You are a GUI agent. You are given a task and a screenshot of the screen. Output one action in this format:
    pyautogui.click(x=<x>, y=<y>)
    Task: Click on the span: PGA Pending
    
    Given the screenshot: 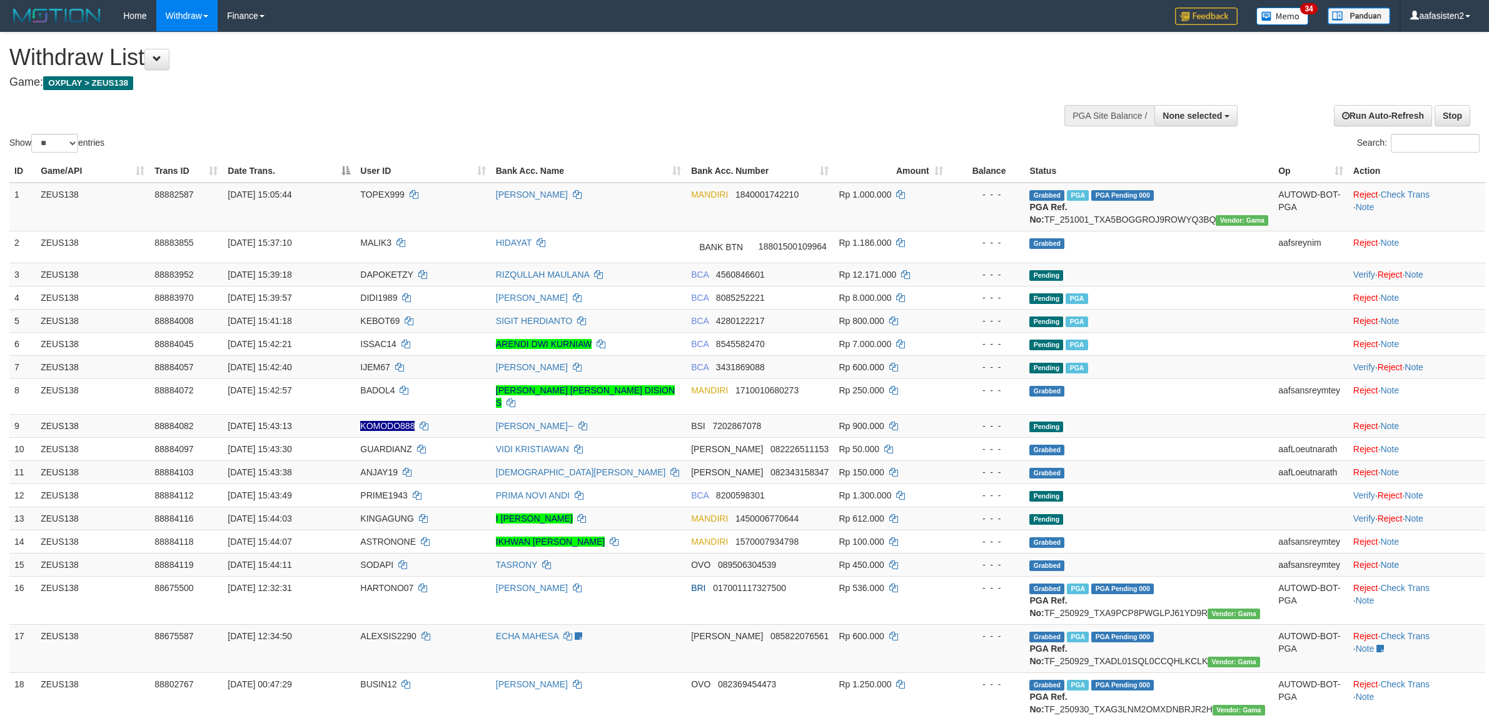 What is the action you would take?
    pyautogui.click(x=1123, y=195)
    